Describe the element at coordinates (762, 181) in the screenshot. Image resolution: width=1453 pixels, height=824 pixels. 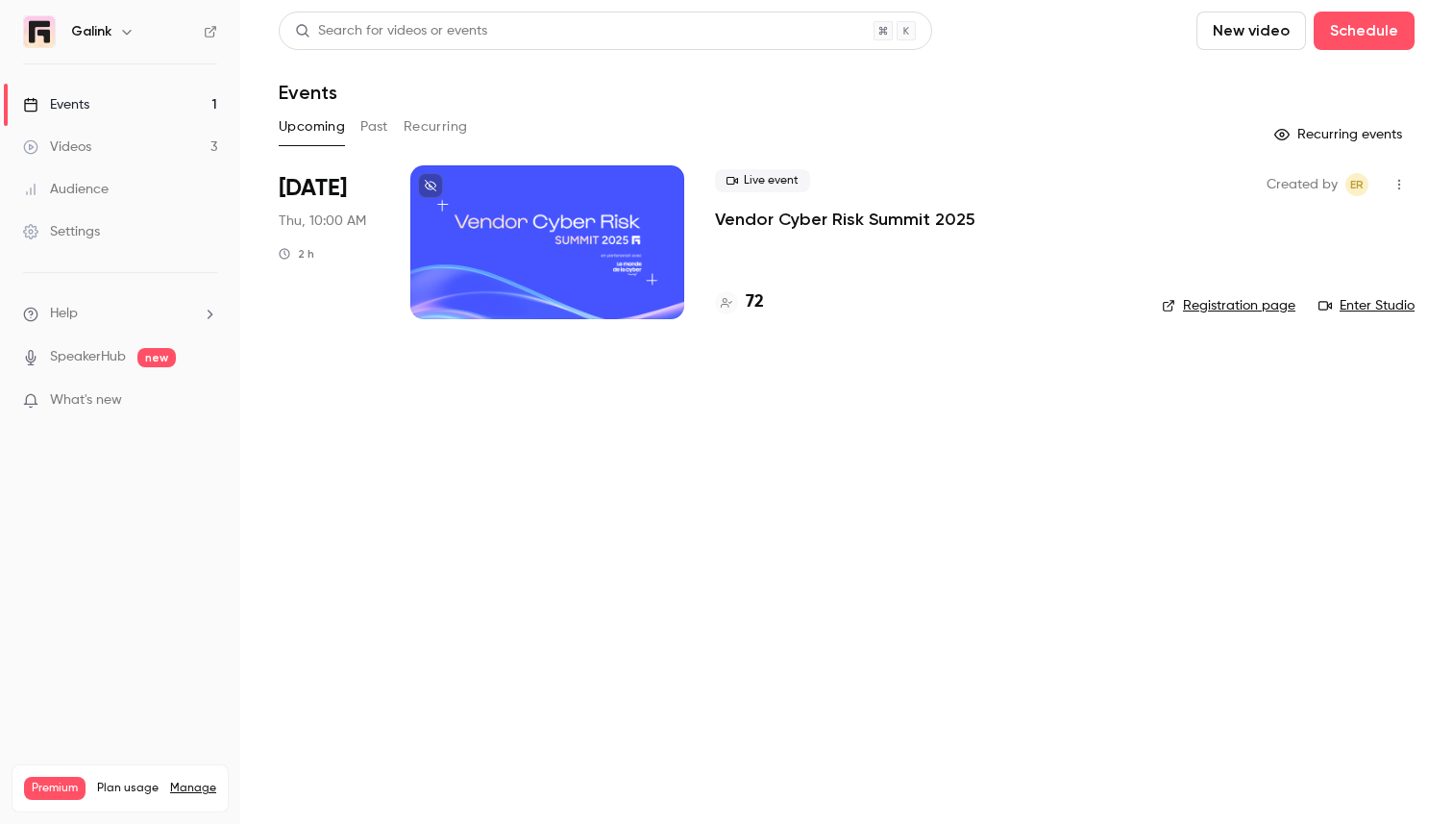
I see `span: Live event` at that location.